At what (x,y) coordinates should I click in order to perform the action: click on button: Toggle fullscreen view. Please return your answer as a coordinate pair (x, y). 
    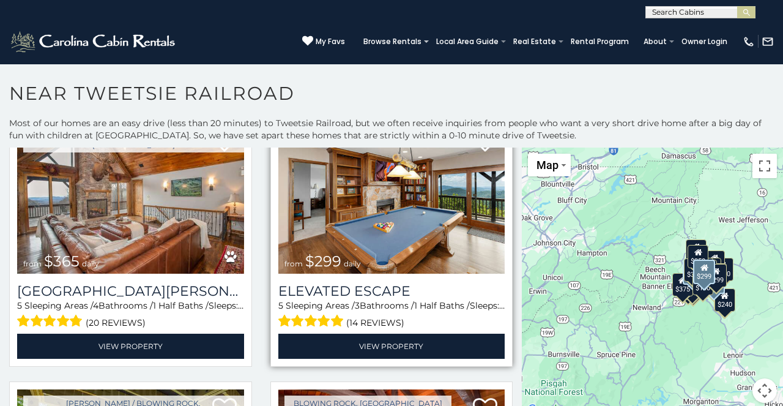
    Looking at the image, I should click on (765, 166).